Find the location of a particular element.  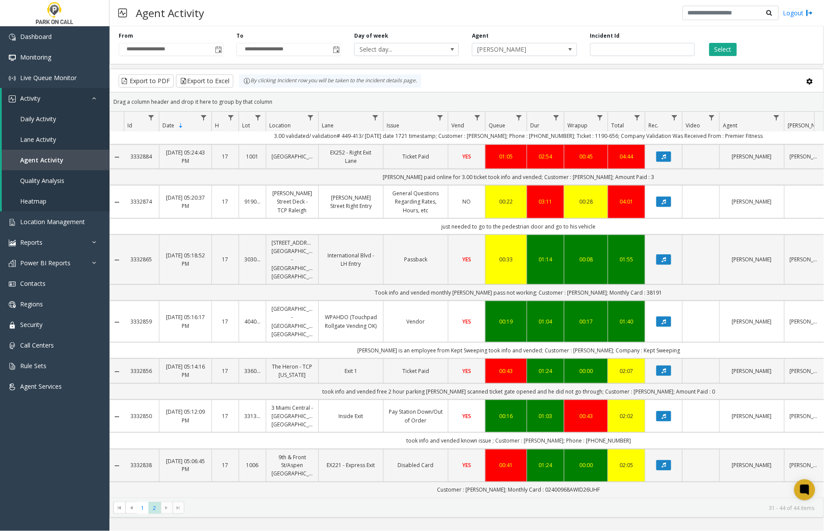

a: 3332865 is located at coordinates (141, 259).